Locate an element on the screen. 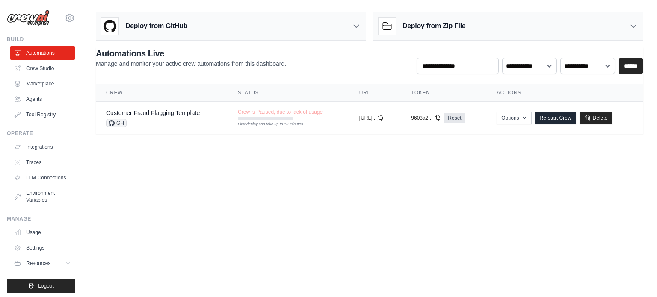 The width and height of the screenshot is (657, 297). div: Build is located at coordinates (41, 39).